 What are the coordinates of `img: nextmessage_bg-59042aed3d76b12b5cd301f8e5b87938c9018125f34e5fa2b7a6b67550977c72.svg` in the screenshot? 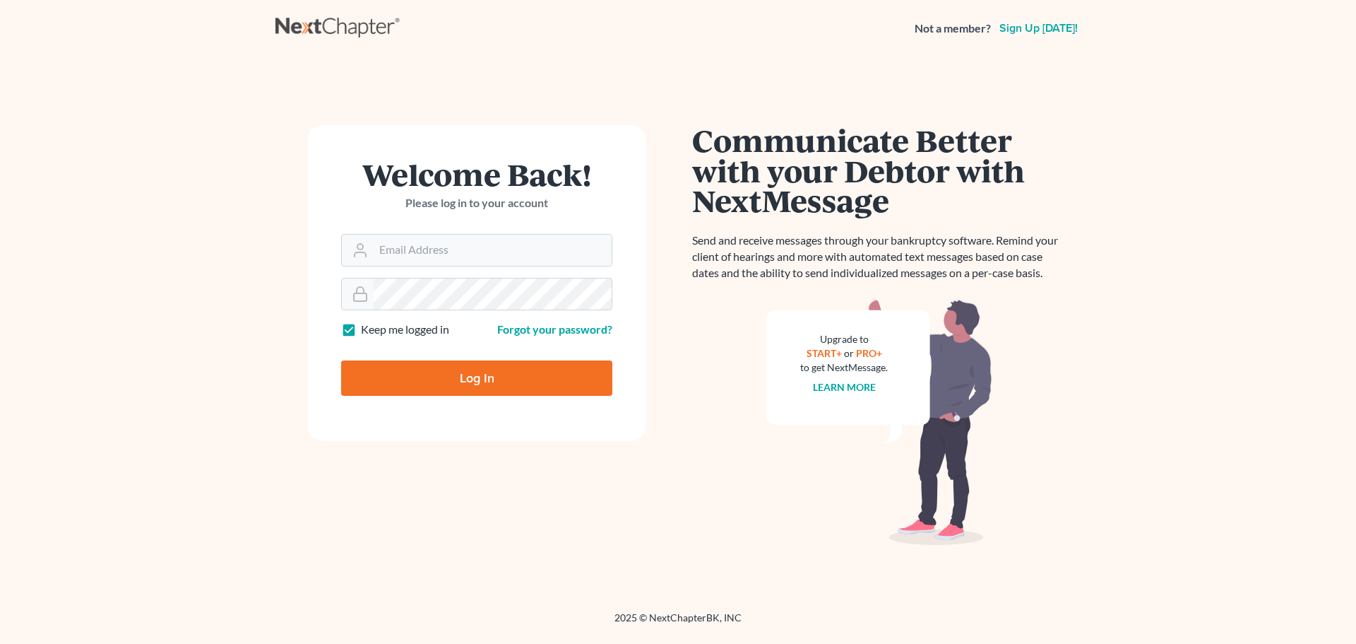 It's located at (880, 422).